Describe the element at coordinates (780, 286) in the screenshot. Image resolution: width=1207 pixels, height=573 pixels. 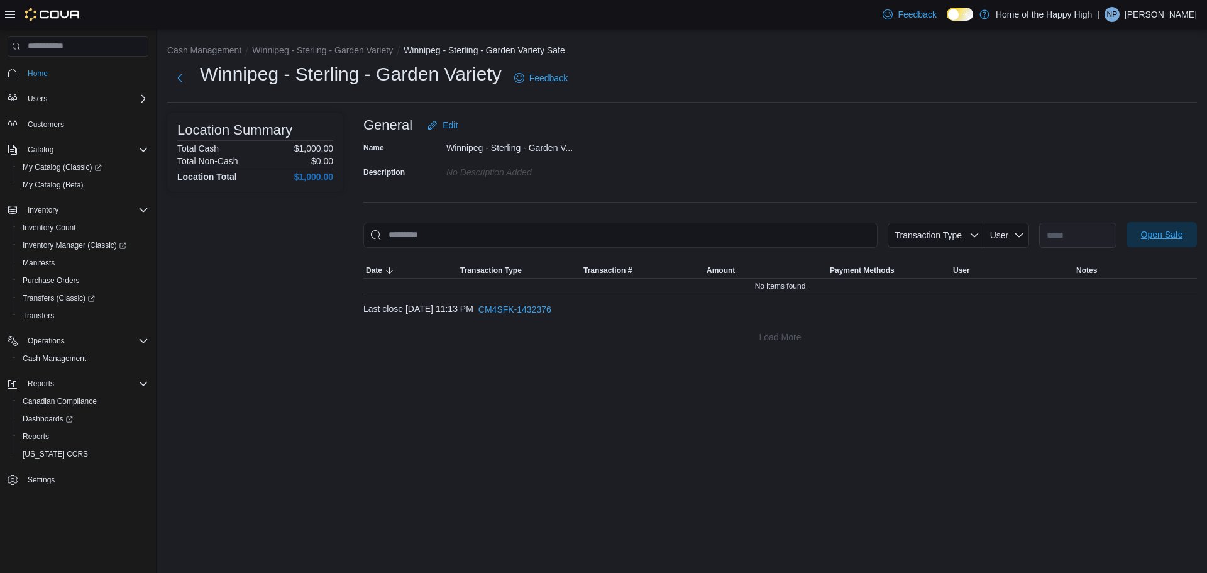
I see `span: No items found` at that location.